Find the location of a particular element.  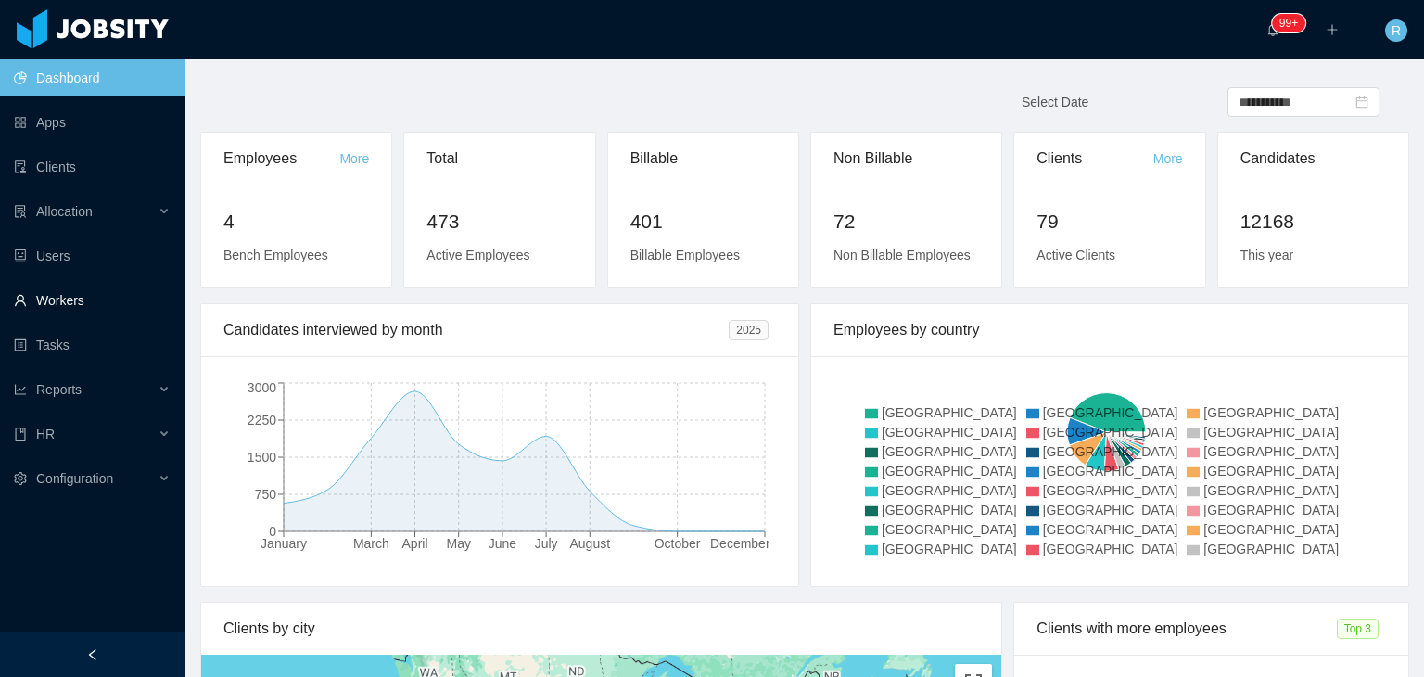

a: icon: robotUsers is located at coordinates (92, 256).